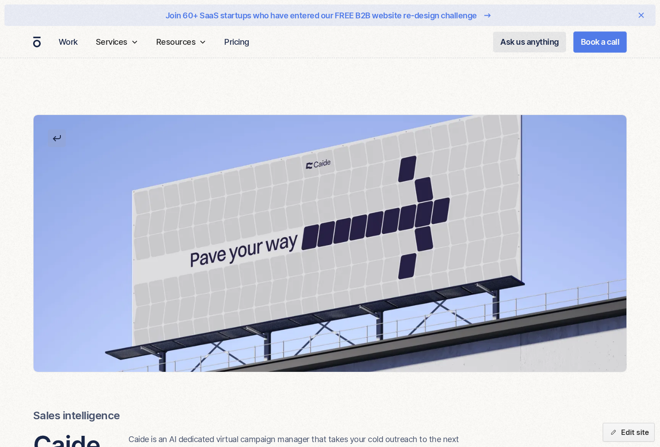  Describe the element at coordinates (330, 15) in the screenshot. I see `a: Join 60+ SaaS startups who have entered our FREE B2B website re-design challenge` at that location.